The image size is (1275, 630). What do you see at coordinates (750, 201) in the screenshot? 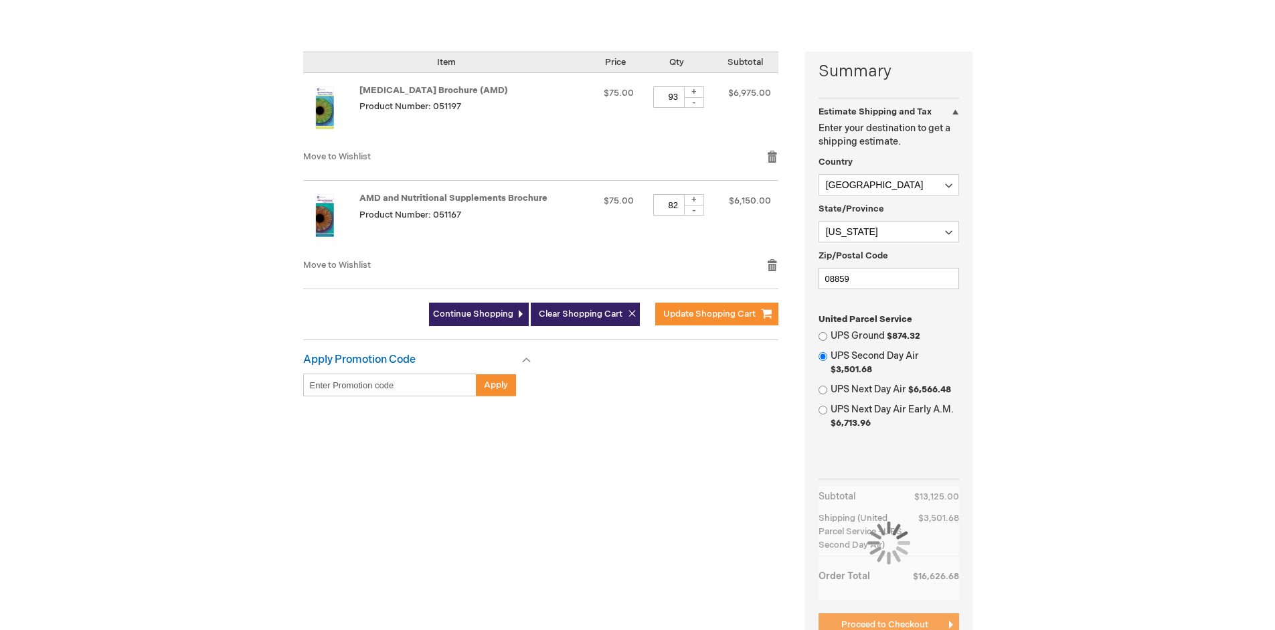
I see `span: $6,150.00` at bounding box center [750, 201].